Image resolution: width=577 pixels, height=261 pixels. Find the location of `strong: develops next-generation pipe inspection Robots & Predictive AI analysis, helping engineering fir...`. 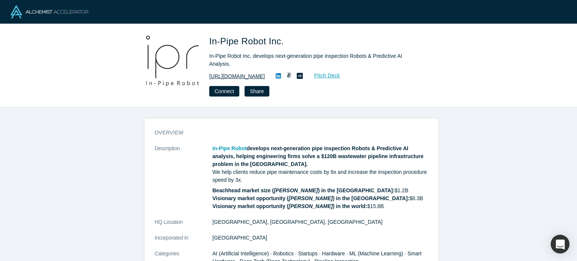

strong: develops next-generation pipe inspection Robots & Predictive AI analysis, helping engineering fir... is located at coordinates (318, 156).